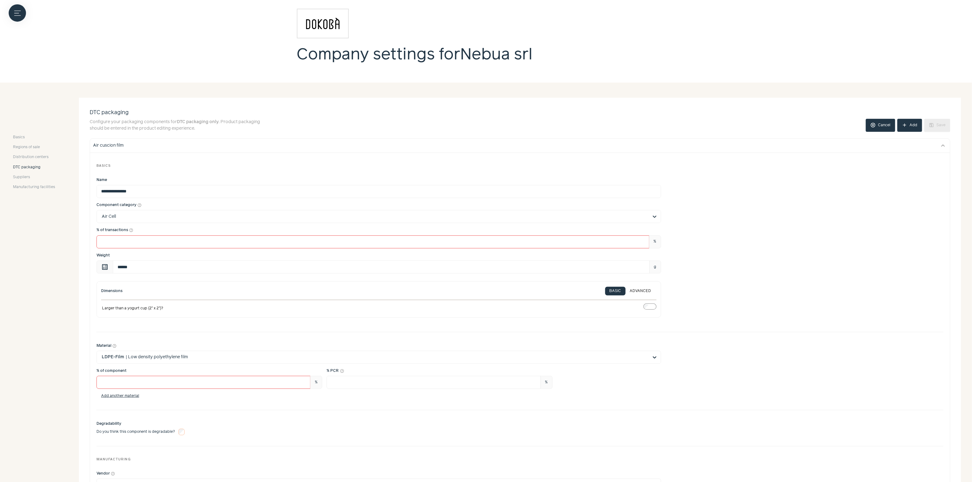 The width and height of the screenshot is (972, 482). I want to click on button: cancel Cancel, so click(881, 125).